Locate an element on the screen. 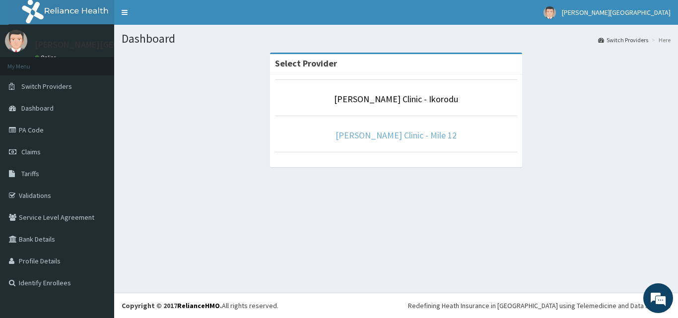 The image size is (678, 318). span: Switch Providers is located at coordinates (47, 86).